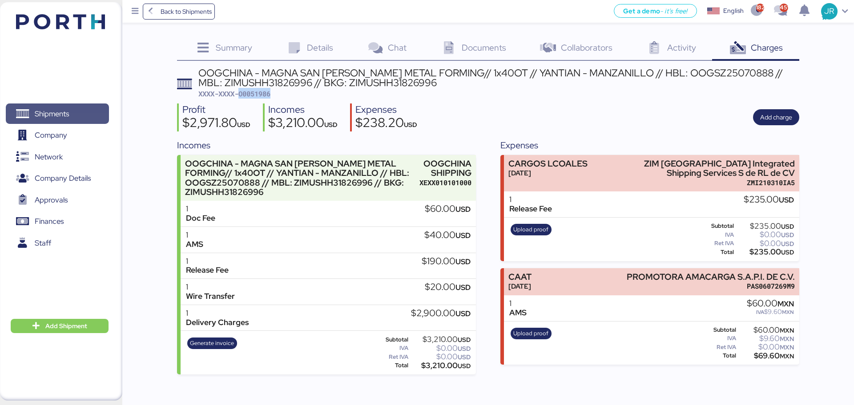 Image resolution: width=854 pixels, height=405 pixels. Describe the element at coordinates (709, 183) in the screenshot. I see `div: ZMI210310IA5` at that location.